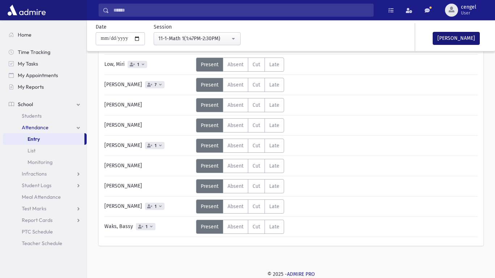 The height and width of the screenshot is (278, 495). I want to click on span: Infractions, so click(34, 174).